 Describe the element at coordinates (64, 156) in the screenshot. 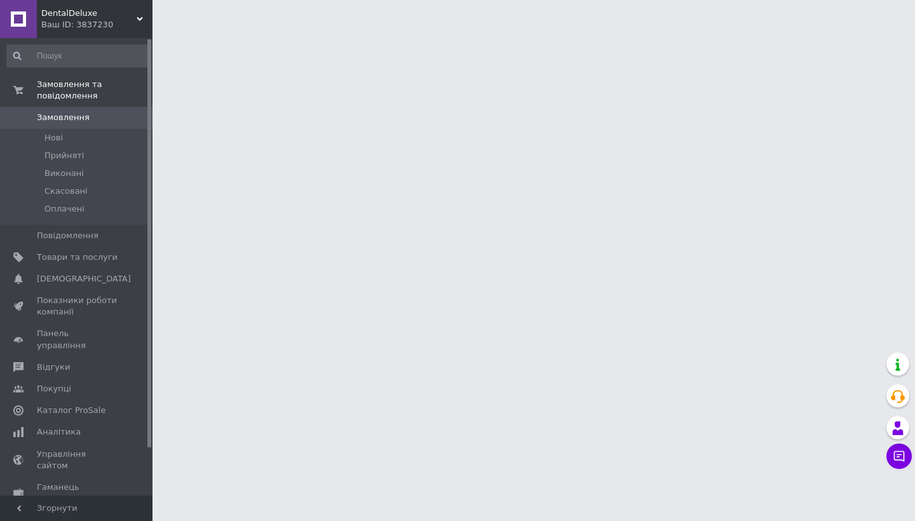

I see `span: Прийняті` at that location.